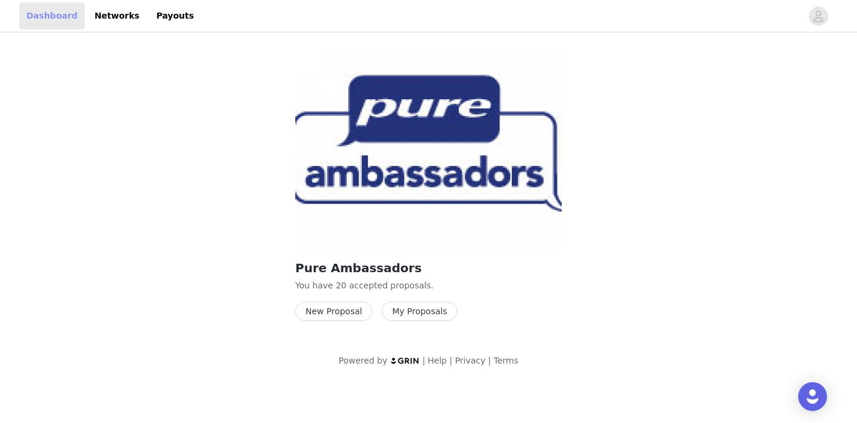 The width and height of the screenshot is (857, 423). I want to click on button: My Proposals, so click(420, 311).